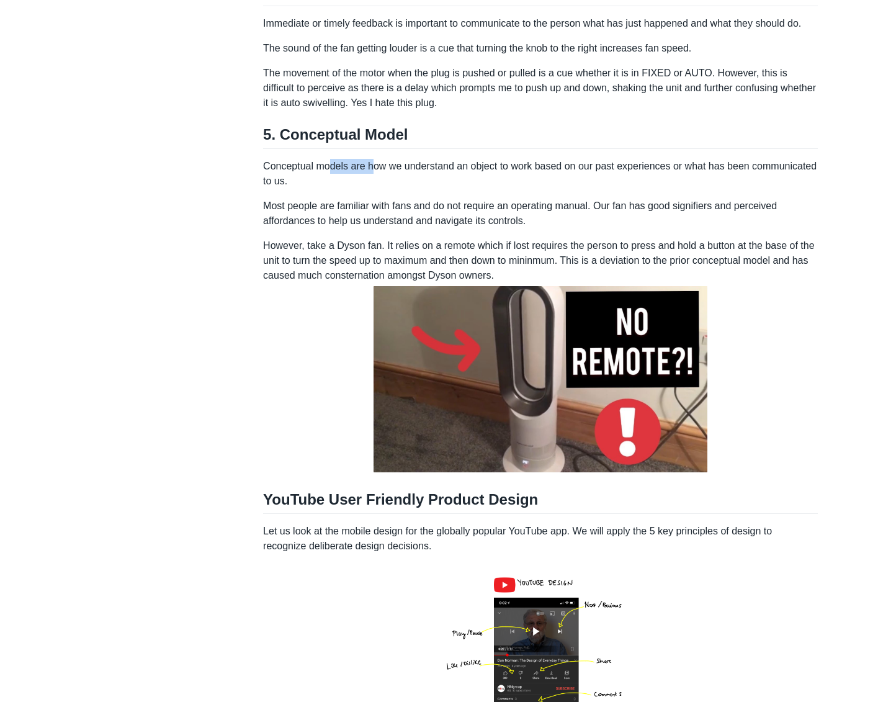 This screenshot has height=702, width=896. Describe the element at coordinates (541, 357) in the screenshot. I see `p: However, take a Dyson fan. It relies on a remote which if lost requires the person to press and h...` at that location.